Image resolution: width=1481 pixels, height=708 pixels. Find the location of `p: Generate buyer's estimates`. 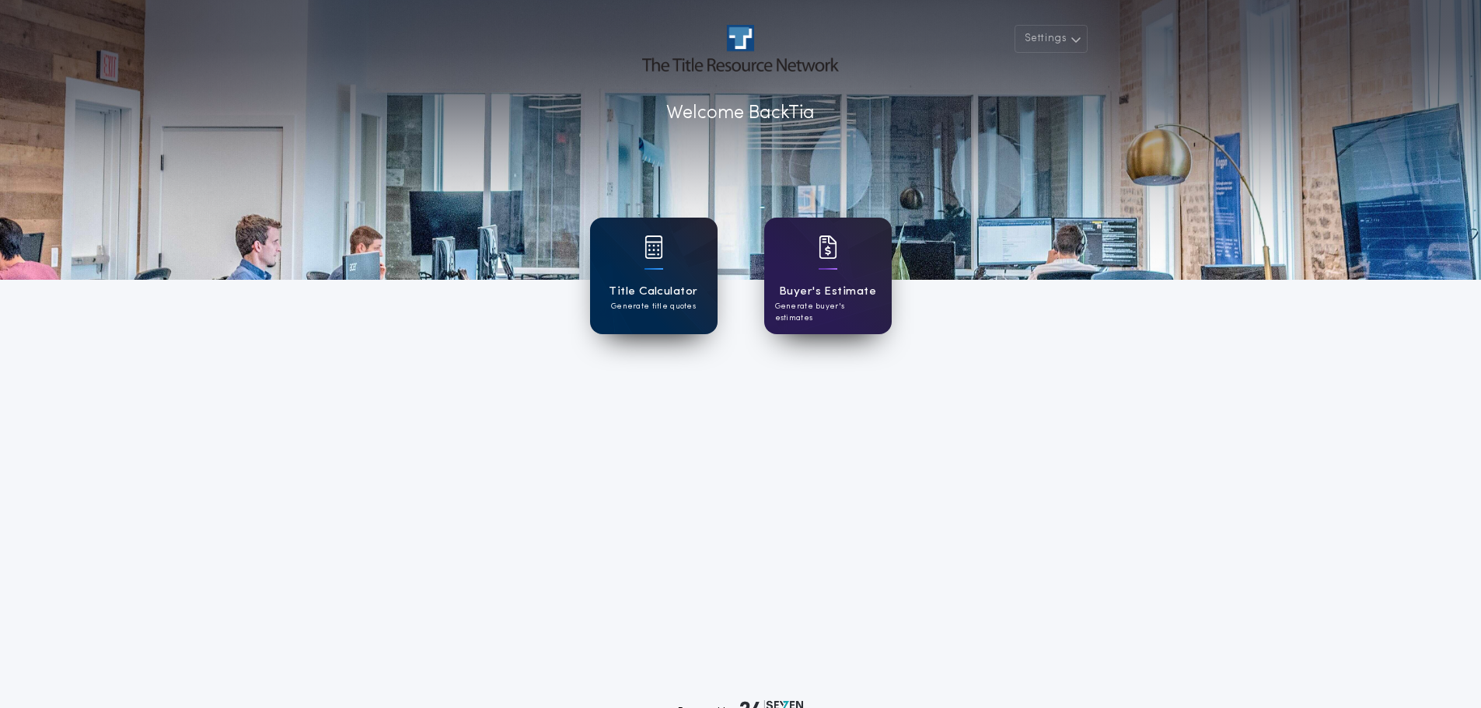

p: Generate buyer's estimates is located at coordinates (828, 313).